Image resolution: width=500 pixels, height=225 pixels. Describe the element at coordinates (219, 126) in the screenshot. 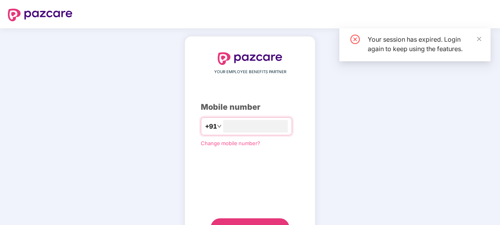

I see `span: down` at that location.